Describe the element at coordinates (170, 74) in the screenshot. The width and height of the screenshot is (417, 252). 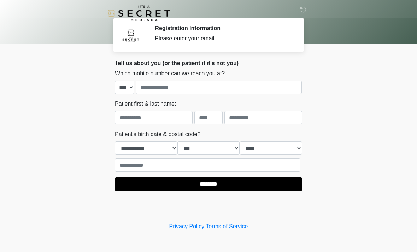
I see `label: Which mobile number can we reach you at?` at that location.